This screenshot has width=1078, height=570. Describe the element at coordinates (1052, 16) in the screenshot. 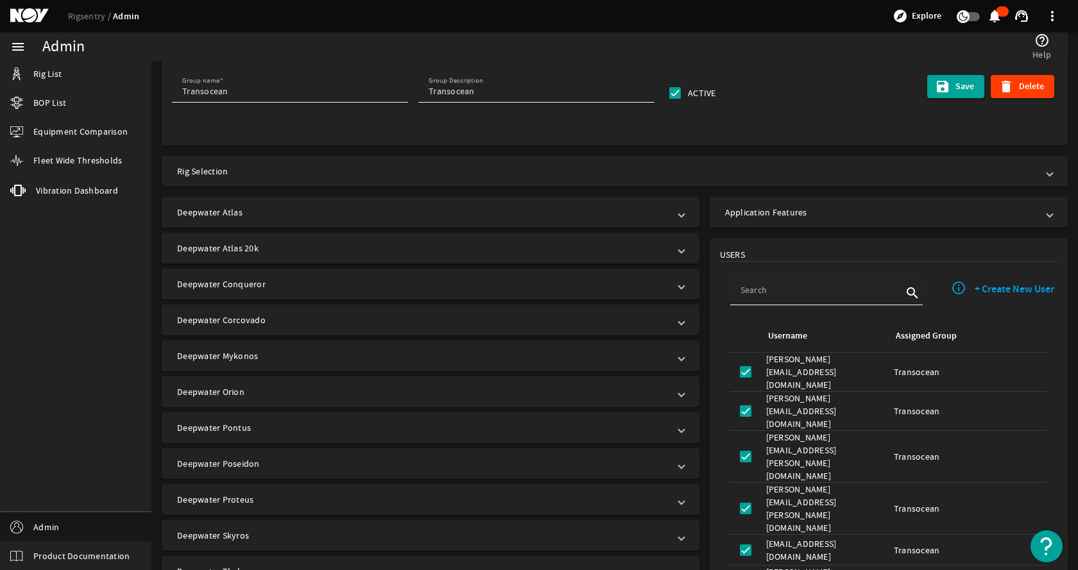

I see `button: more_vert` at that location.